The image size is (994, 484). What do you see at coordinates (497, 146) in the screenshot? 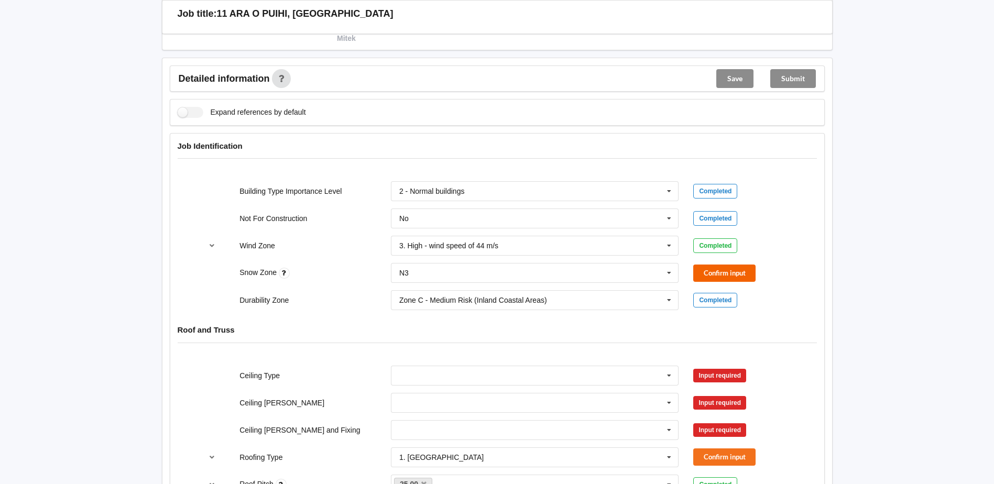
I see `h4: Job Identification` at bounding box center [497, 146].